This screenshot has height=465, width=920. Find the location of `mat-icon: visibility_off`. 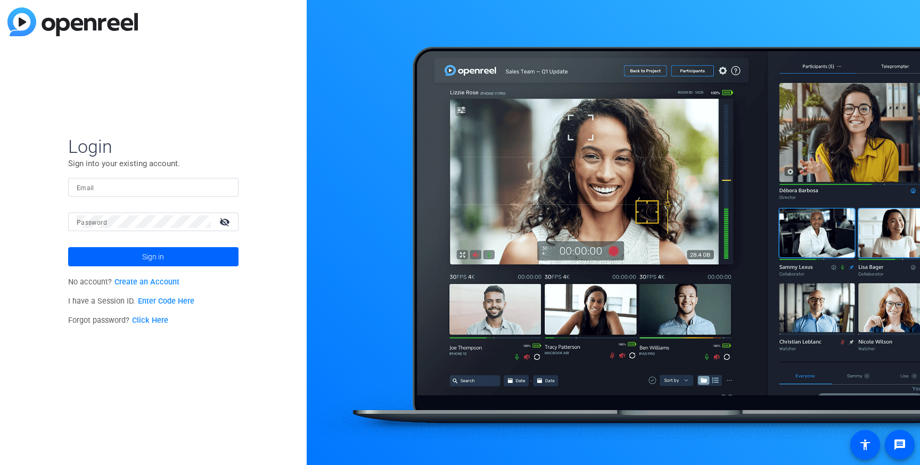

mat-icon: visibility_off is located at coordinates (226, 222).